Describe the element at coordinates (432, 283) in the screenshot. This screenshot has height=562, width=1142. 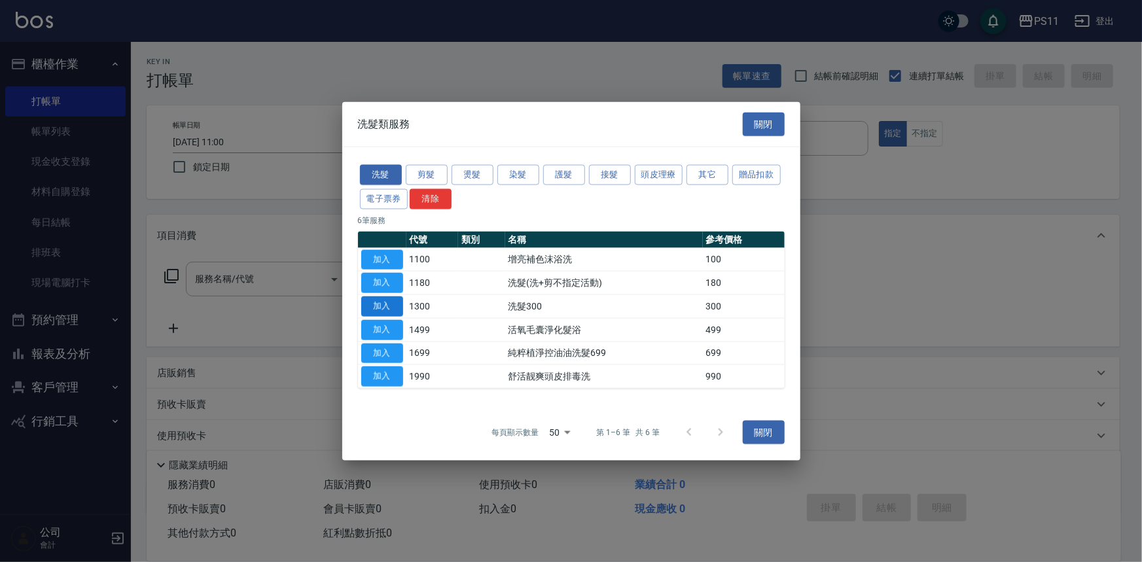
I see `td: 1180` at that location.